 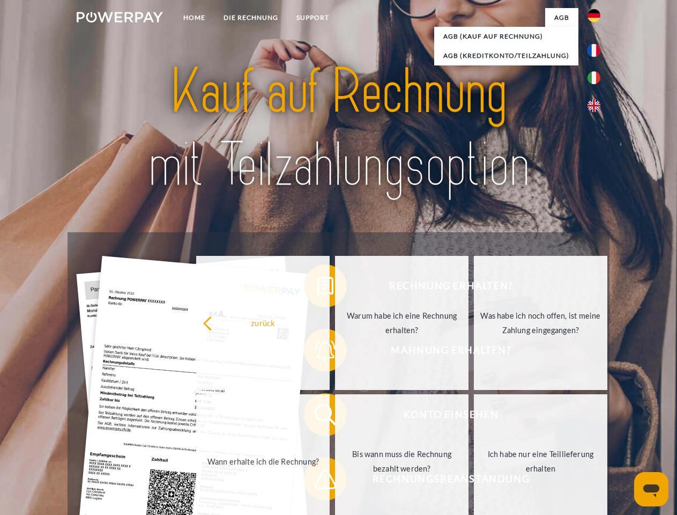 What do you see at coordinates (251, 18) in the screenshot?
I see `a: DIE RECHNUNG` at bounding box center [251, 18].